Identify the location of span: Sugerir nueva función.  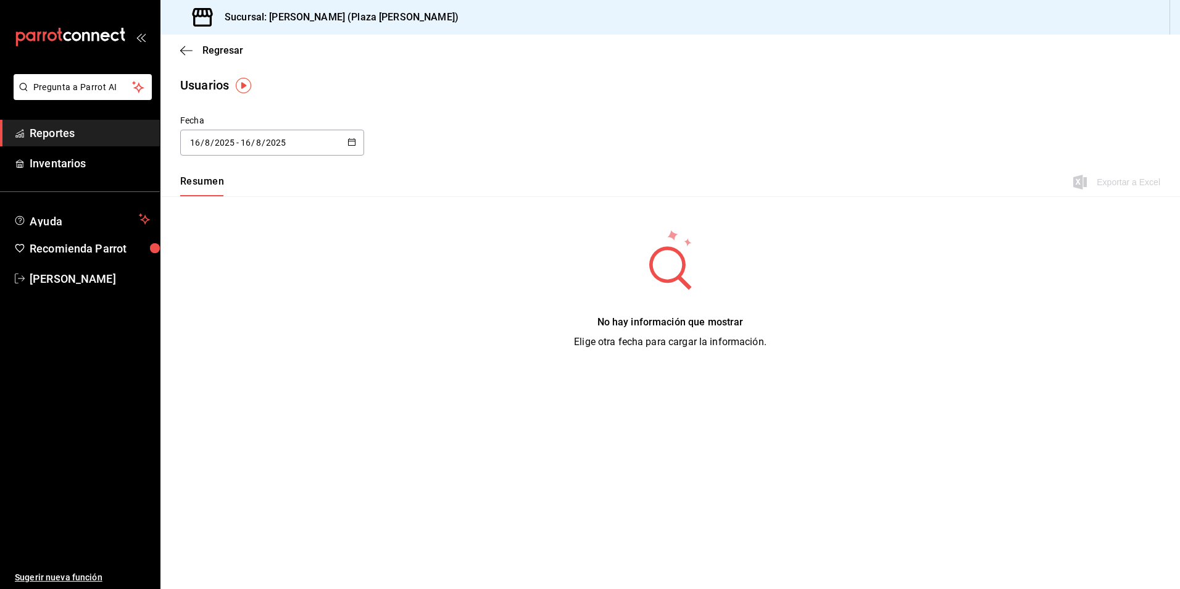
(82, 577).